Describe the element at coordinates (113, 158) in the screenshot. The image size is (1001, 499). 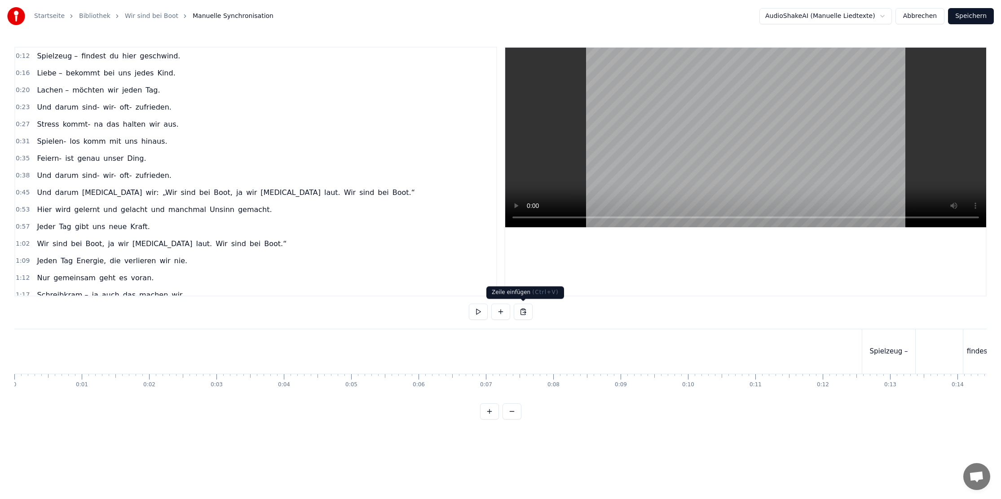
I see `span: unser` at that location.